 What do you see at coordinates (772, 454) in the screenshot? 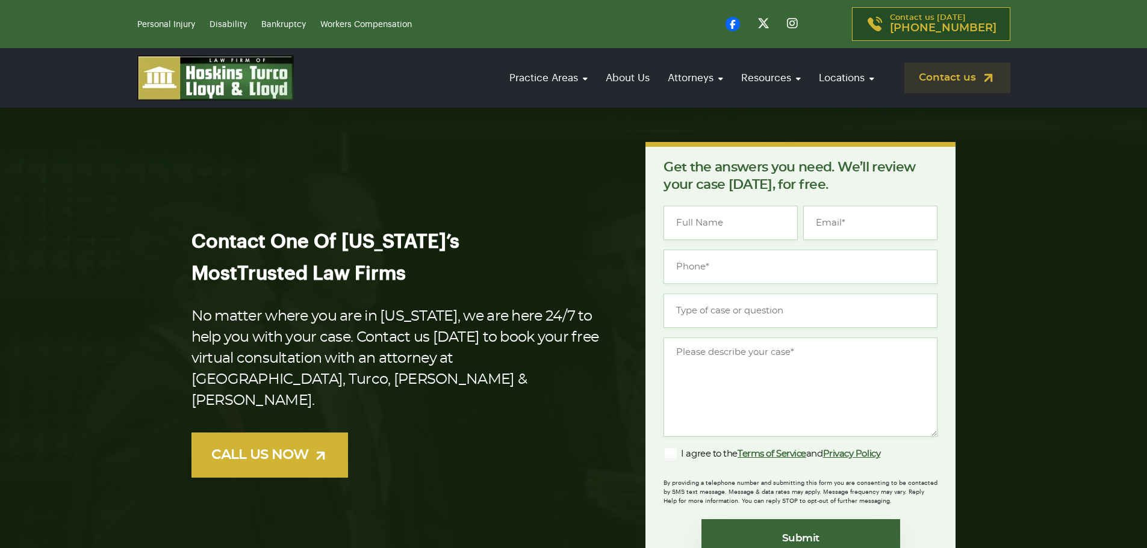
I see `label: I agree to the and` at bounding box center [772, 454].